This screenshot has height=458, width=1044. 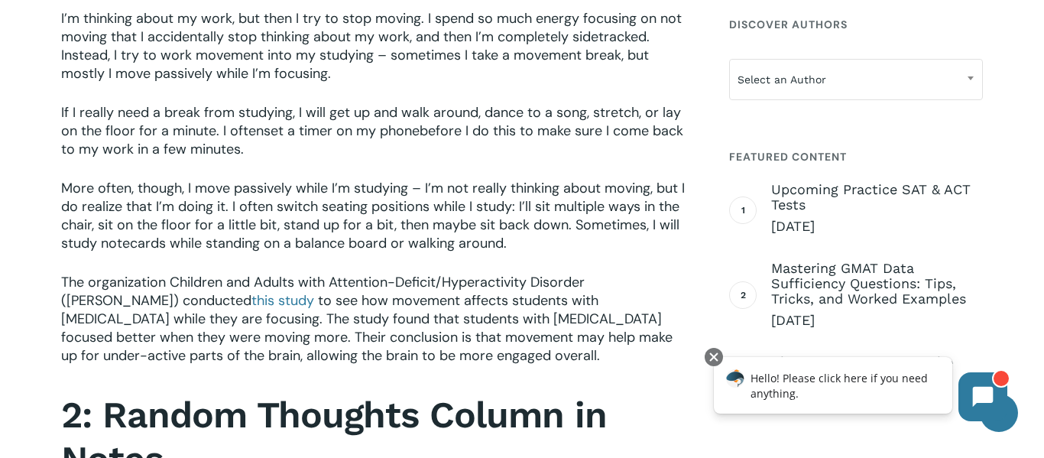 I want to click on span: More often, though, I move passively while I’m studying – I’m not really thinking about moving, b..., so click(x=373, y=215).